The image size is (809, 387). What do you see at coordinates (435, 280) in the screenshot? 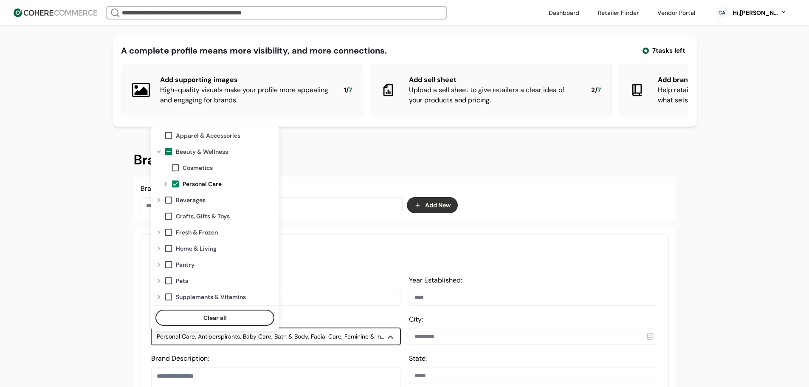
I see `label: Year Established:` at bounding box center [435, 280].